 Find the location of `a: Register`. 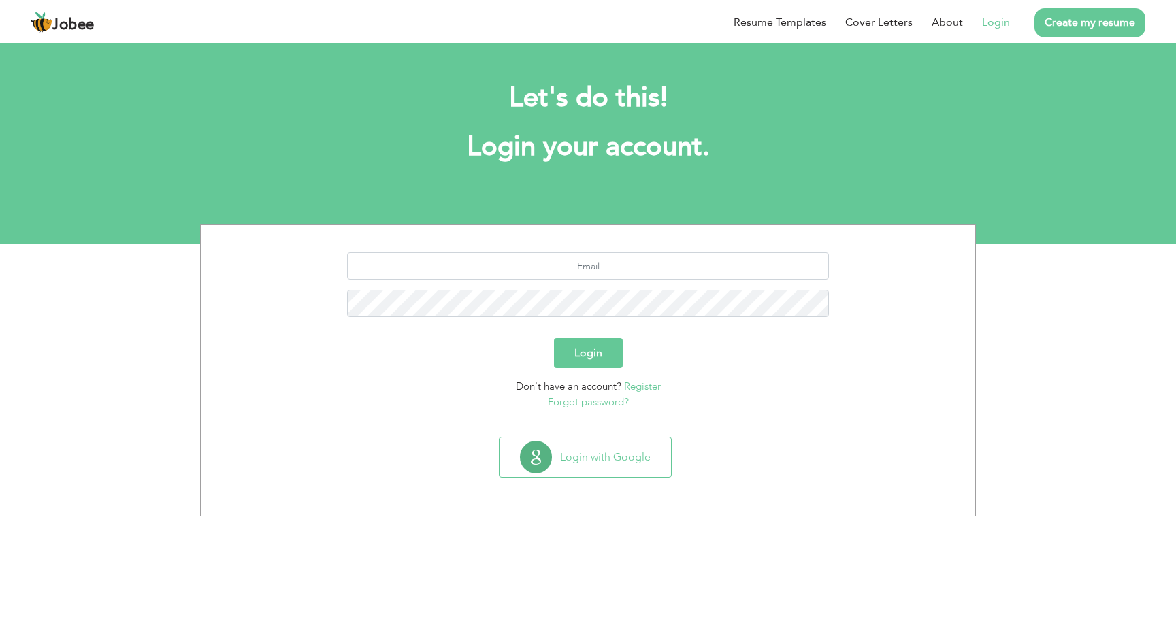

a: Register is located at coordinates (642, 387).